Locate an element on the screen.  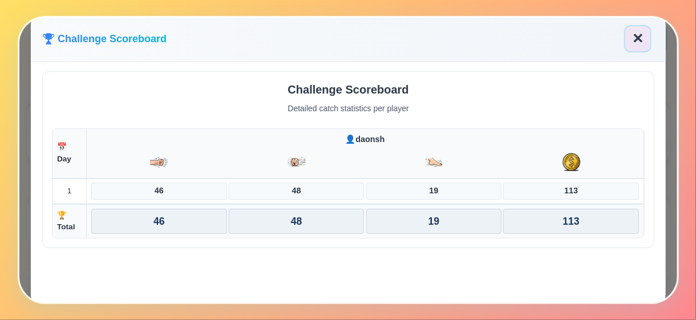
h3: Challenge Scoreboard is located at coordinates (348, 90).